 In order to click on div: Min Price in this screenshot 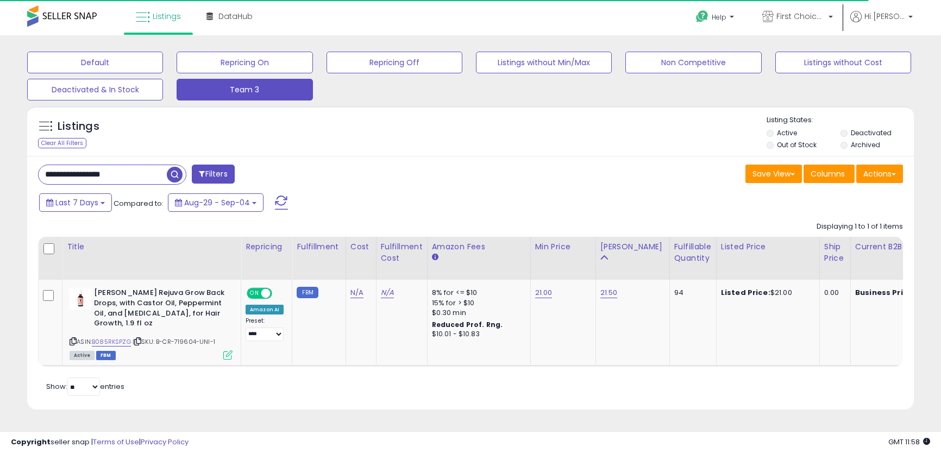, I will do `click(563, 247)`.